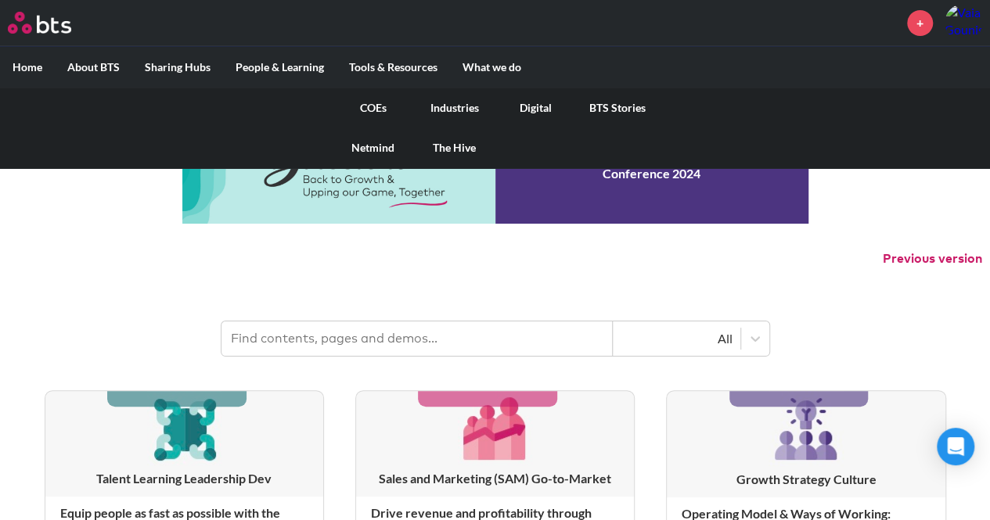  I want to click on button: Previous version, so click(932, 259).